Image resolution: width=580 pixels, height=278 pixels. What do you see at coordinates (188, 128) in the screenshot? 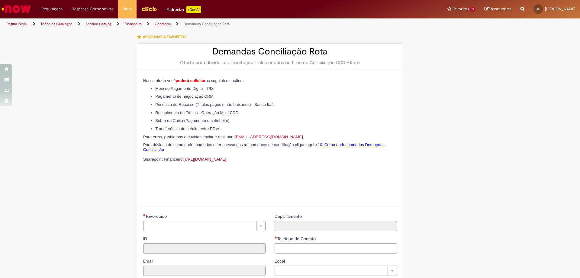
I see `span: Transferência de crédito entre PDVs` at bounding box center [188, 128].